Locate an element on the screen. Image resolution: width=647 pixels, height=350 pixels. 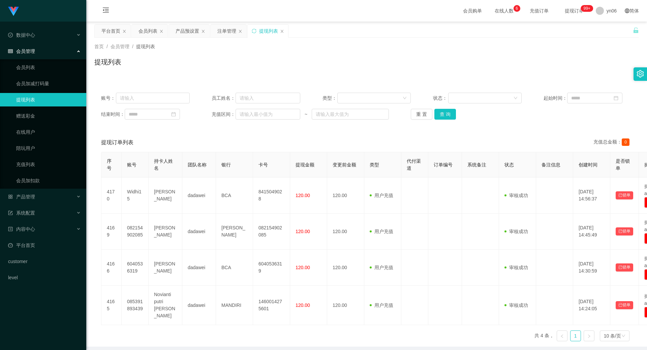
li: 上一页 is located at coordinates (562, 336).